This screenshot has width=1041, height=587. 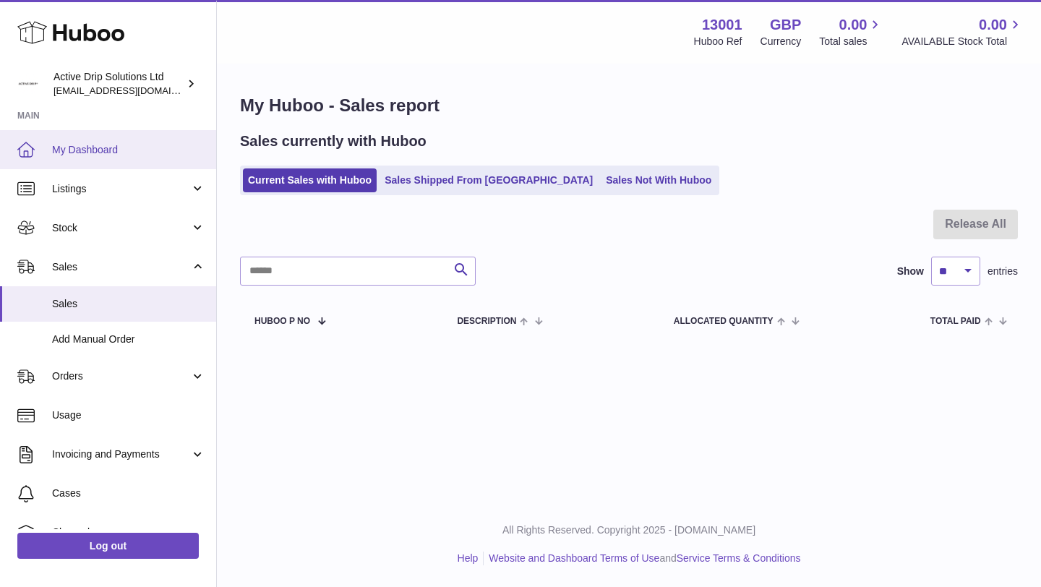 I want to click on span: Total paid, so click(x=956, y=321).